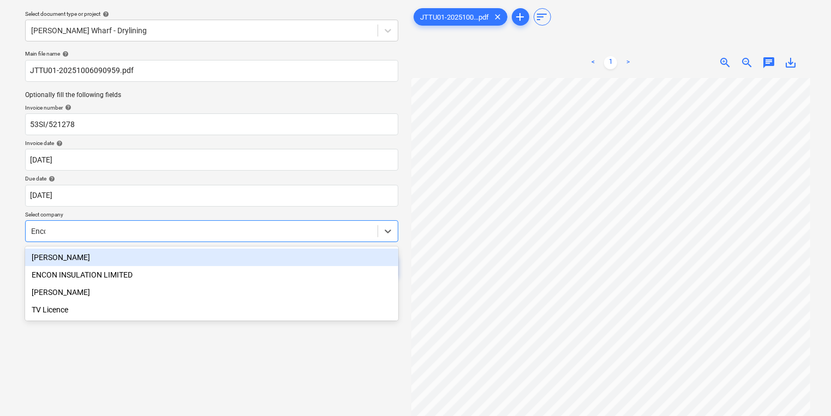  What do you see at coordinates (520, 17) in the screenshot?
I see `span: add` at bounding box center [520, 17].